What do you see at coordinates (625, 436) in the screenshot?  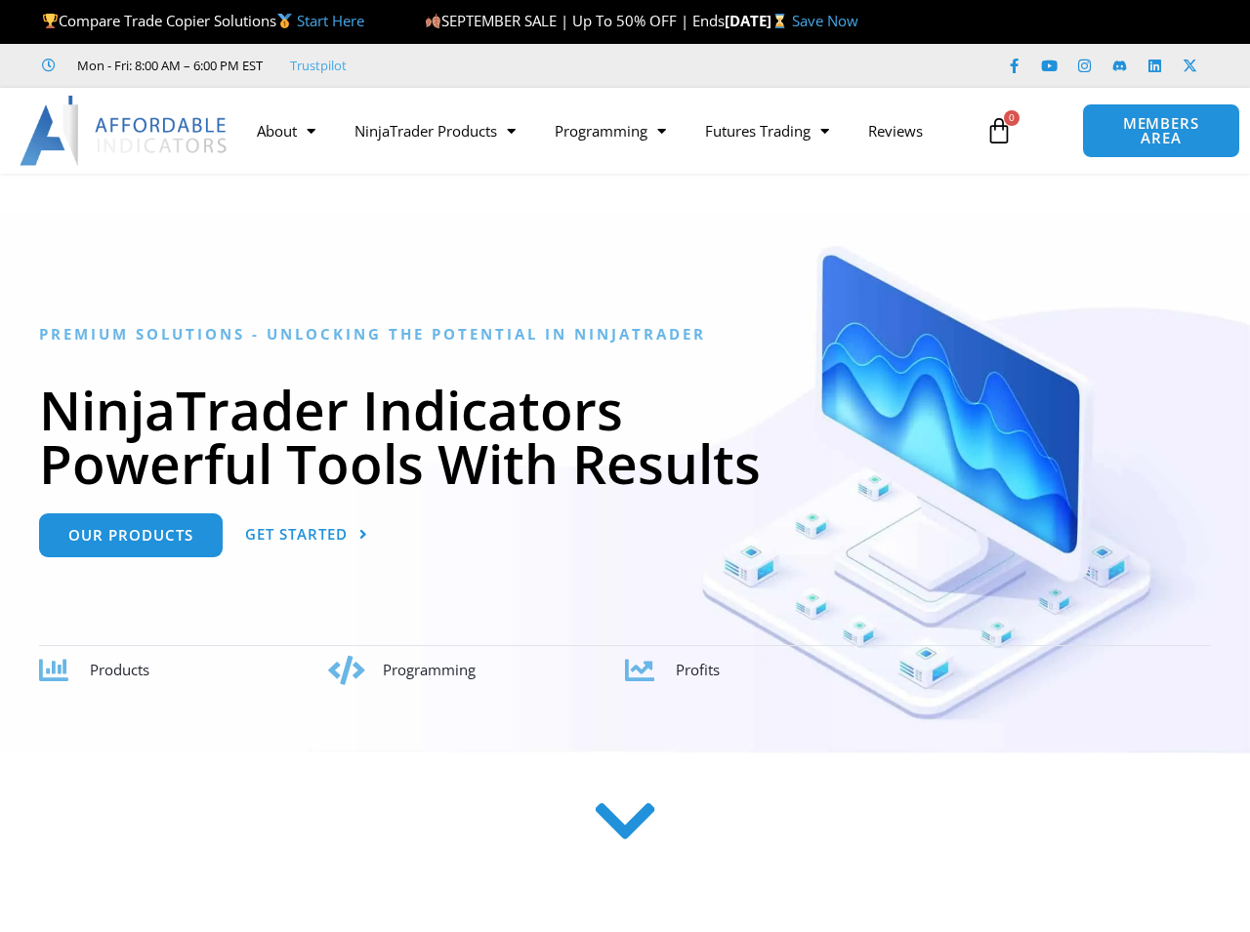 I see `h1: NinjaTrader Indicators Powerful Tools With Results` at bounding box center [625, 436].